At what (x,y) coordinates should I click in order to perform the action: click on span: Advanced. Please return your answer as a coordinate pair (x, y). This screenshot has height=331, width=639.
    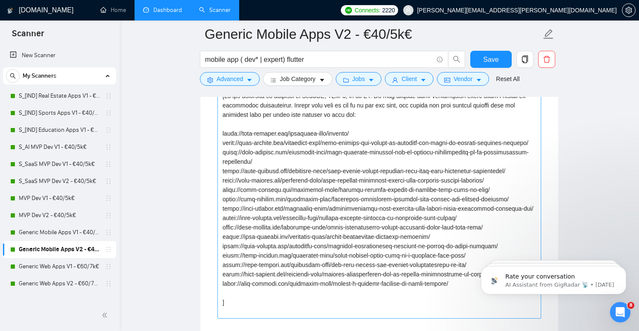
    Looking at the image, I should click on (230, 79).